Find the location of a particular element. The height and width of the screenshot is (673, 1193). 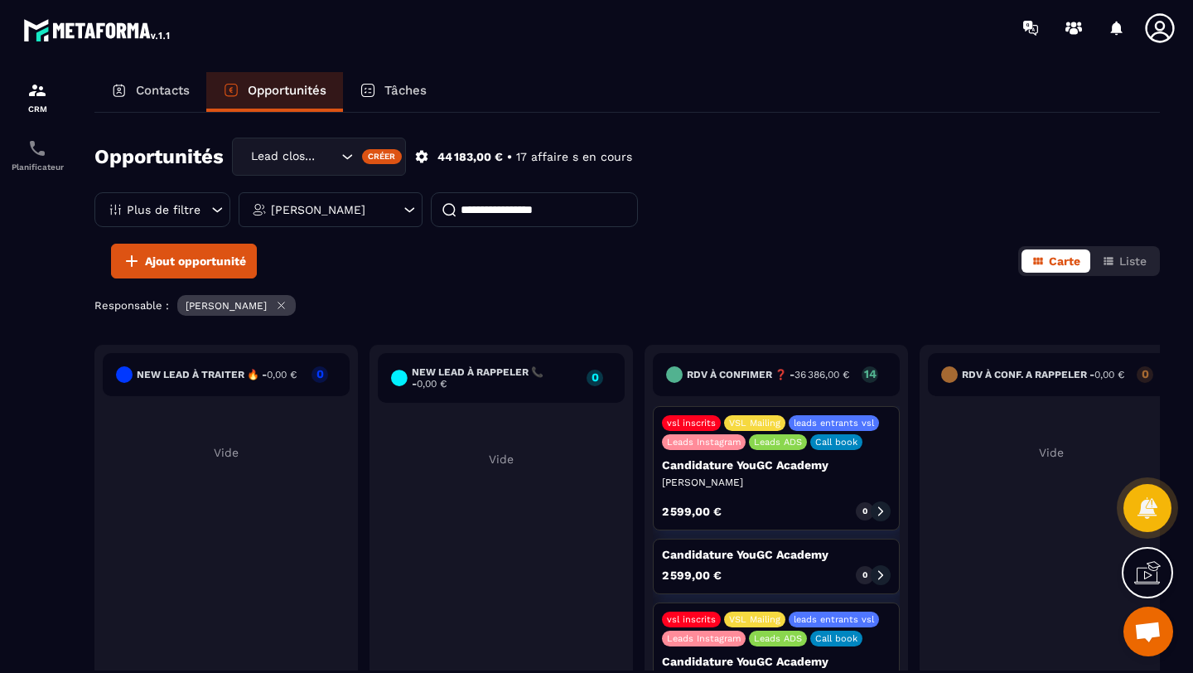

img: formation is located at coordinates (37, 90).